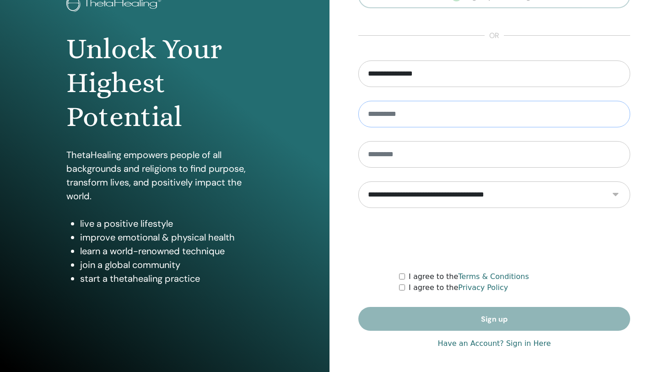 This screenshot has width=659, height=372. I want to click on li: start a thetahealing practice, so click(172, 278).